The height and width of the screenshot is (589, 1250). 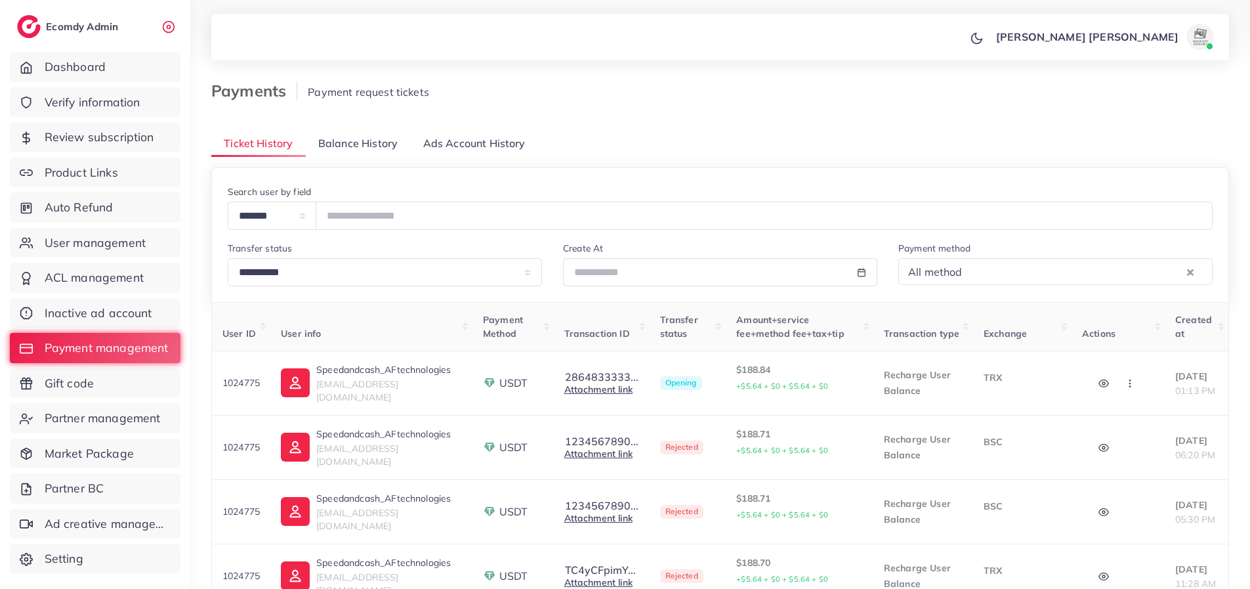 What do you see at coordinates (94, 278) in the screenshot?
I see `span: ACL management` at bounding box center [94, 278].